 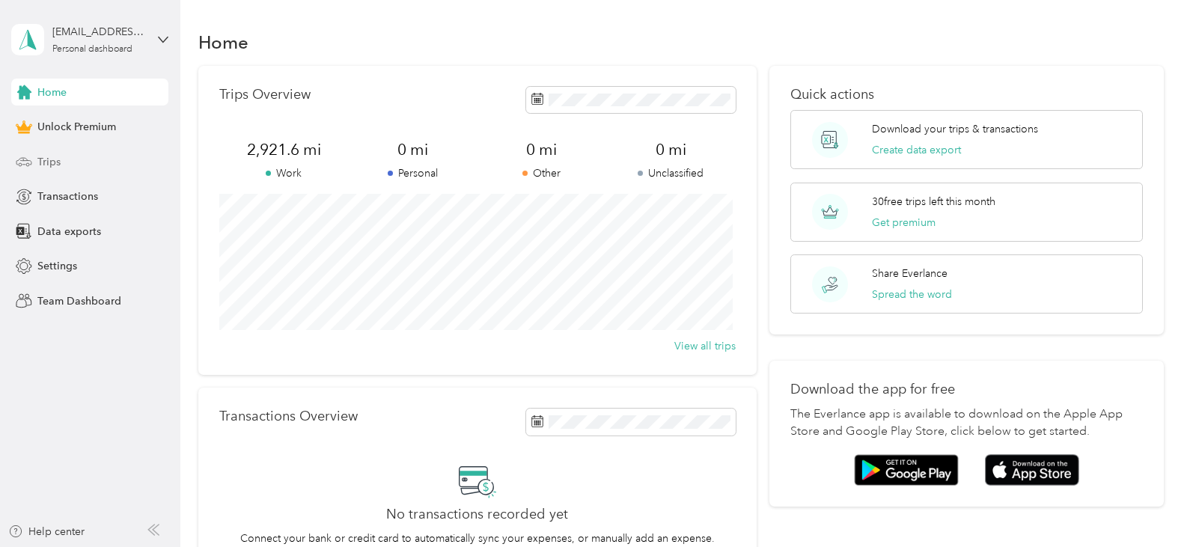 What do you see at coordinates (69, 231) in the screenshot?
I see `span: Data exports` at bounding box center [69, 231].